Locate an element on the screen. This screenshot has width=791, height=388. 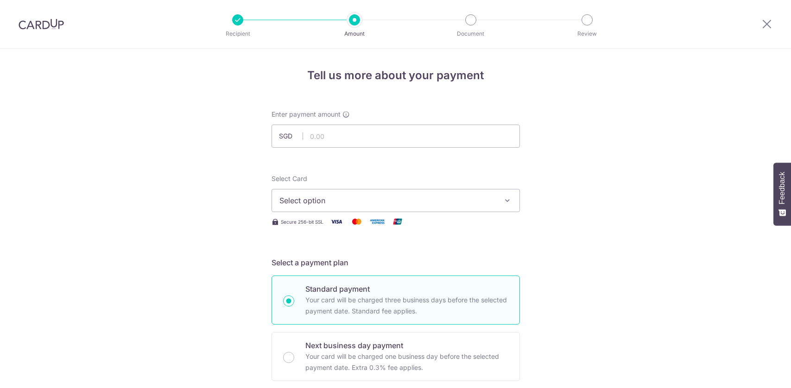
p: Recipient is located at coordinates (238, 34).